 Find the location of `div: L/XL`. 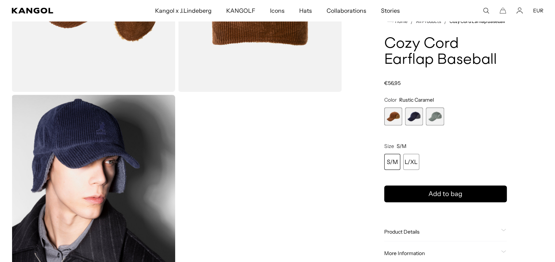

div: L/XL is located at coordinates (411, 162).